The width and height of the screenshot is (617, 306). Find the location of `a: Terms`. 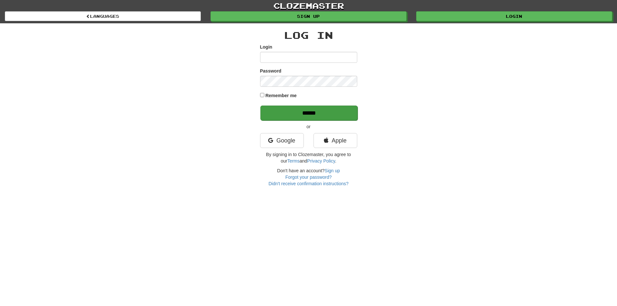

a: Terms is located at coordinates (293, 161).